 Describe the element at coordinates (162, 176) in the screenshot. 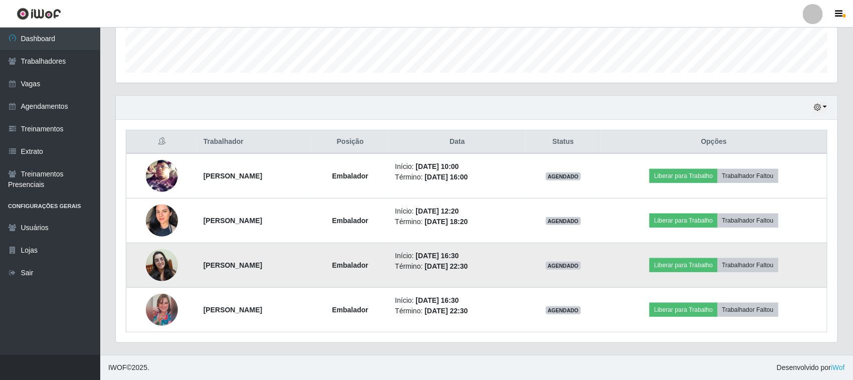

I see `img: 1606759940192.jpeg` at that location.